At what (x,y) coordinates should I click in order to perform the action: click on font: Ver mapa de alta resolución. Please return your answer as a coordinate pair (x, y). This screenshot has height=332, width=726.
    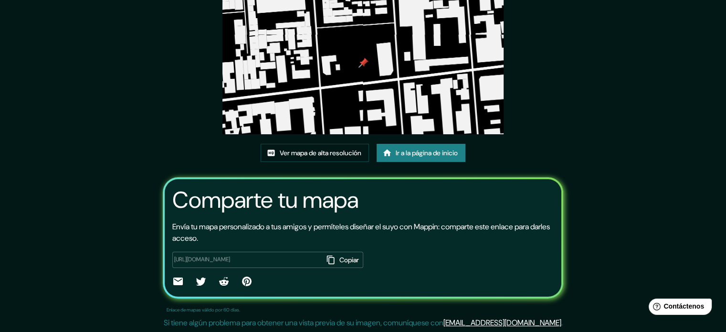
    Looking at the image, I should click on (320, 153).